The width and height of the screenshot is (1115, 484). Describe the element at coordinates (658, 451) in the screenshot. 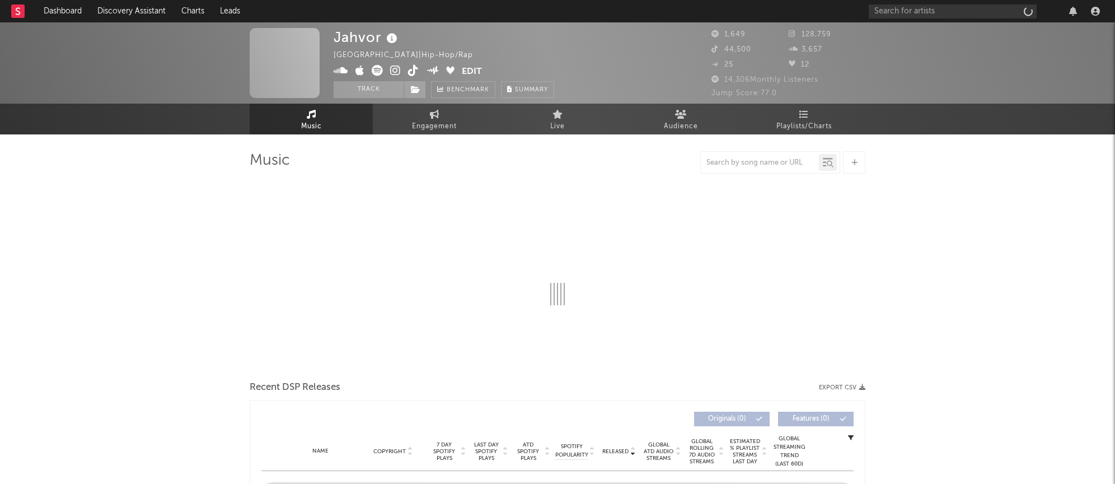

I see `span: Global ATD Audio Streams` at that location.